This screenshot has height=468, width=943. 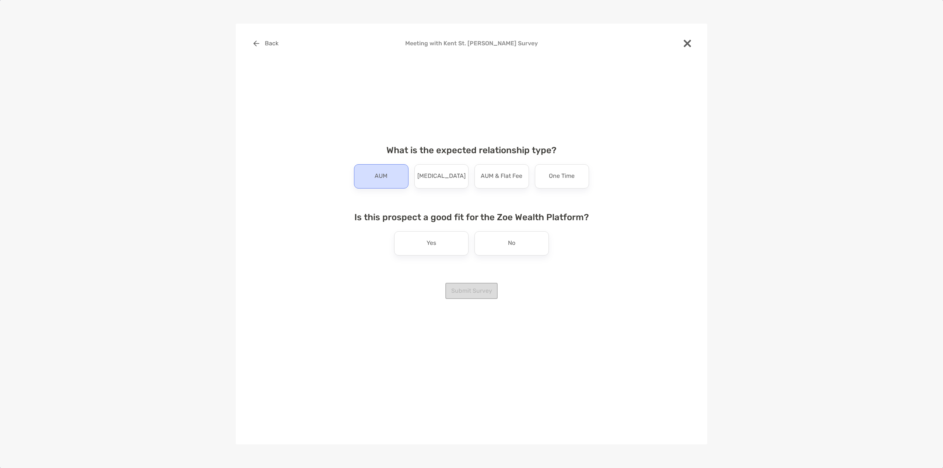 What do you see at coordinates (381, 176) in the screenshot?
I see `p: AUM` at bounding box center [381, 176].